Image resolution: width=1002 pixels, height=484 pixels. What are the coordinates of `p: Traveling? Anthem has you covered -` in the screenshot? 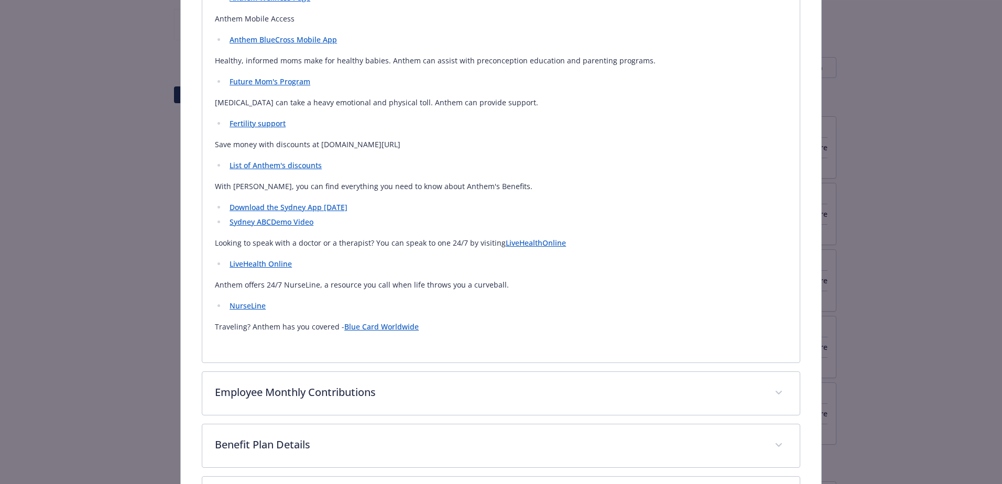 It's located at (501, 327).